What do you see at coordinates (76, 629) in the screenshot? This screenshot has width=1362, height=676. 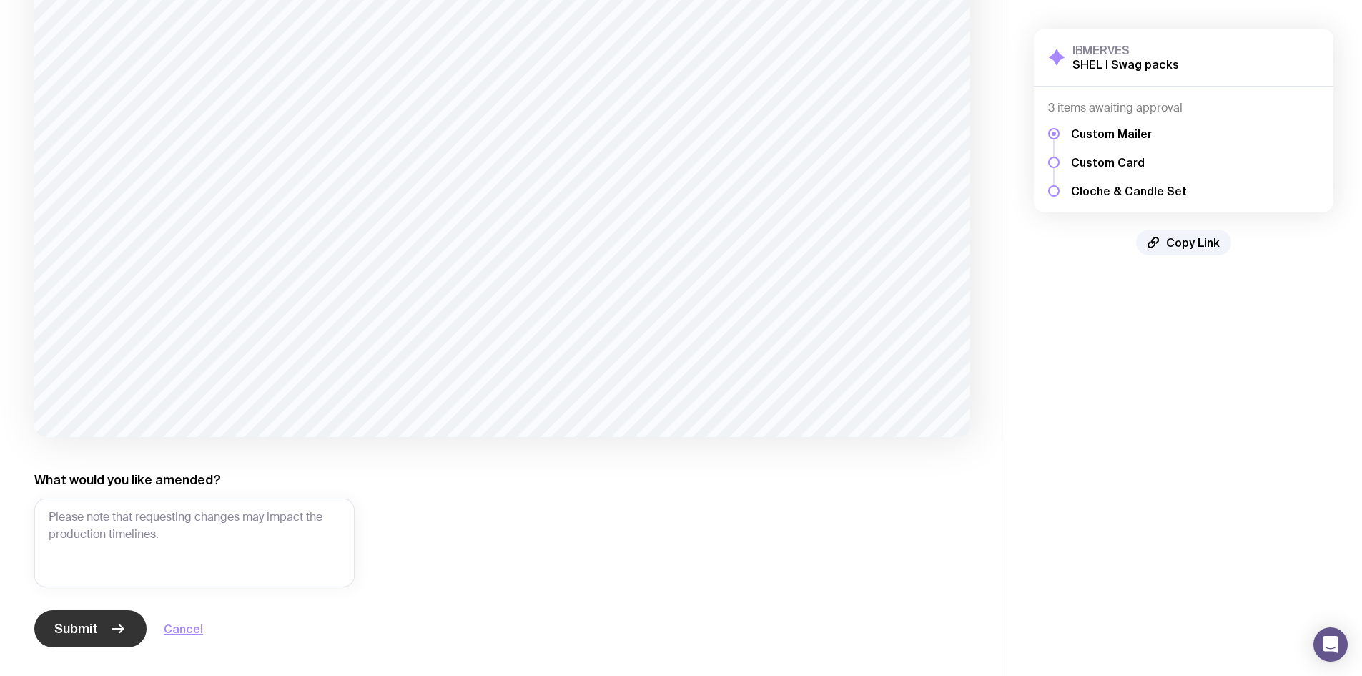 I see `span: Submit` at bounding box center [76, 629].